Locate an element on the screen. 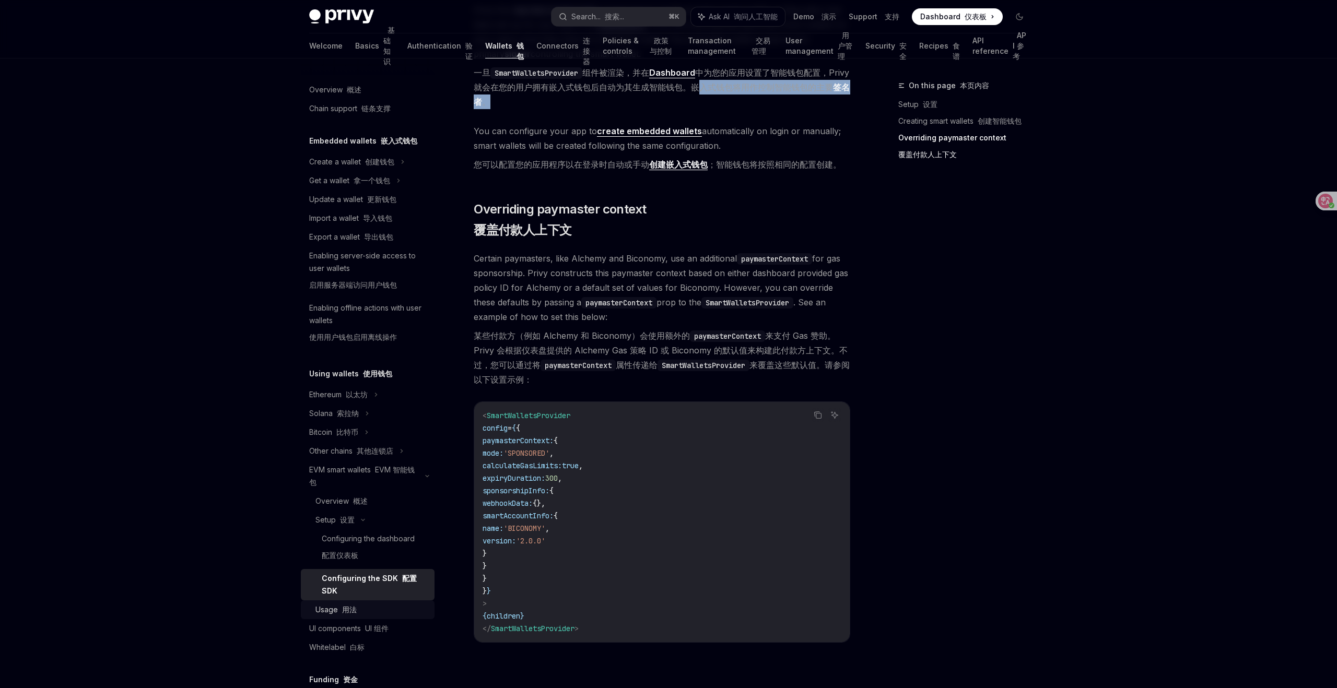 Image resolution: width=1337 pixels, height=688 pixels. span: SmartWalletsProvider is located at coordinates (533, 629).